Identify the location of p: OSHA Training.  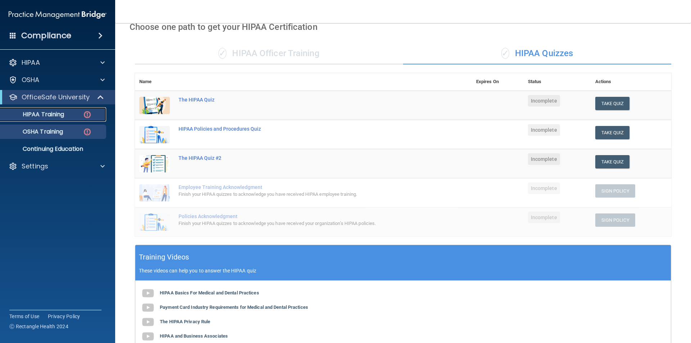
(34, 132).